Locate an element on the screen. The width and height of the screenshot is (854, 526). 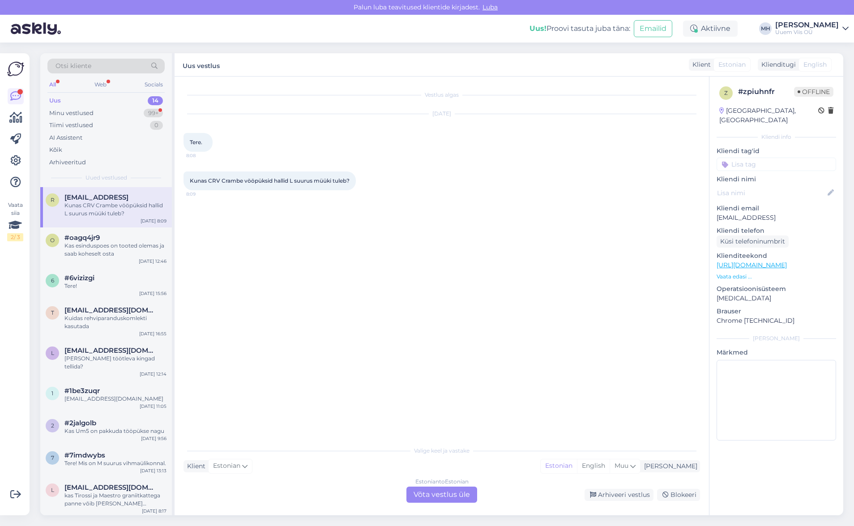
input: Lisa tag is located at coordinates (776, 164).